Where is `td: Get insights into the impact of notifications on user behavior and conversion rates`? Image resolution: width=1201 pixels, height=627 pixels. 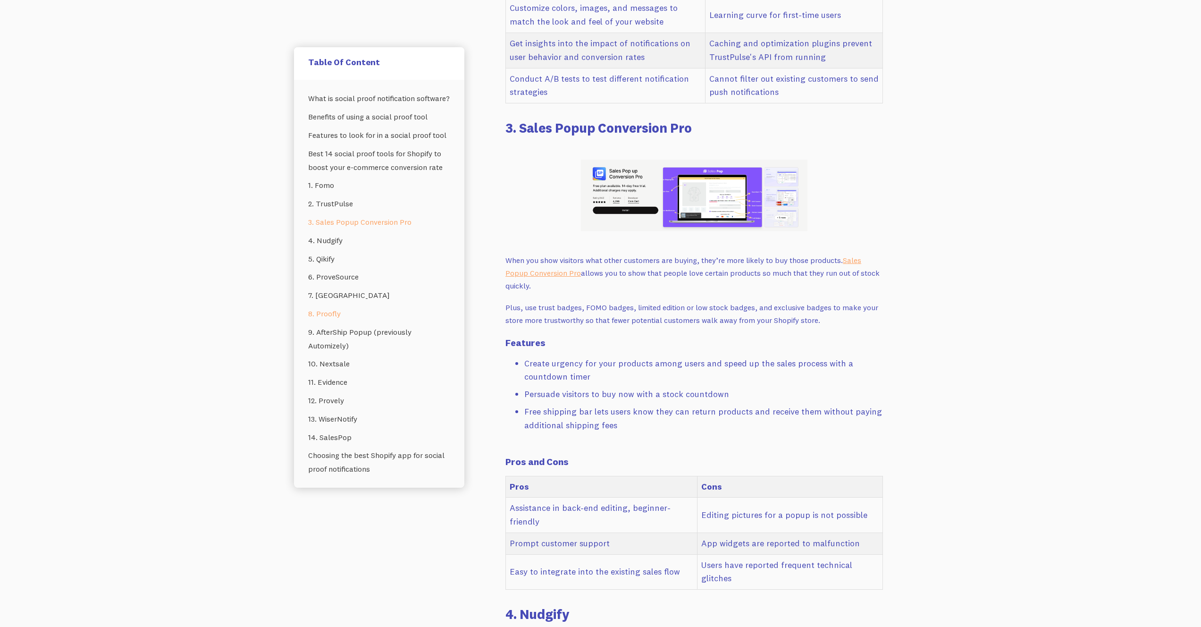 td: Get insights into the impact of notifications on user behavior and conversion rates is located at coordinates (606, 50).